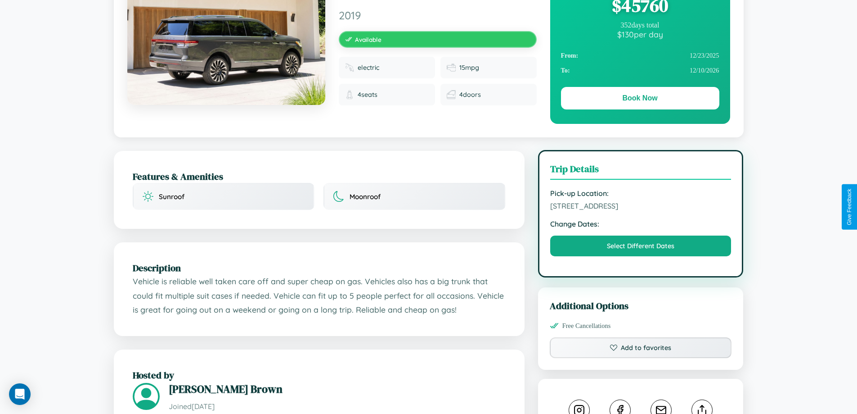  I want to click on div: 12 / 10 / 2026, so click(640, 70).